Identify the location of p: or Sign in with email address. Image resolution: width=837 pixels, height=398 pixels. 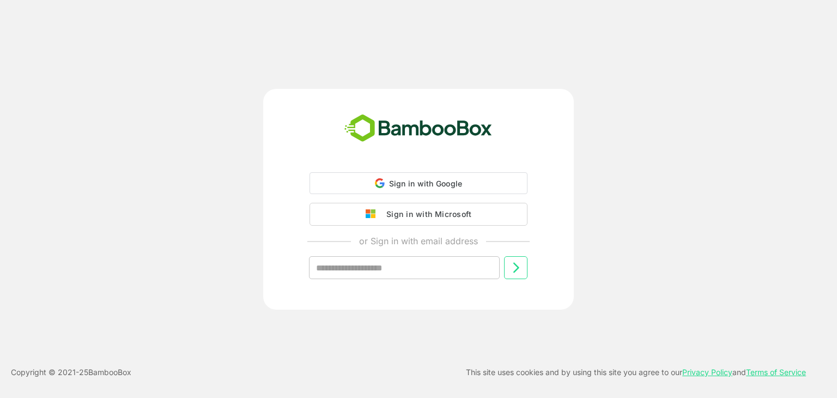
(419, 241).